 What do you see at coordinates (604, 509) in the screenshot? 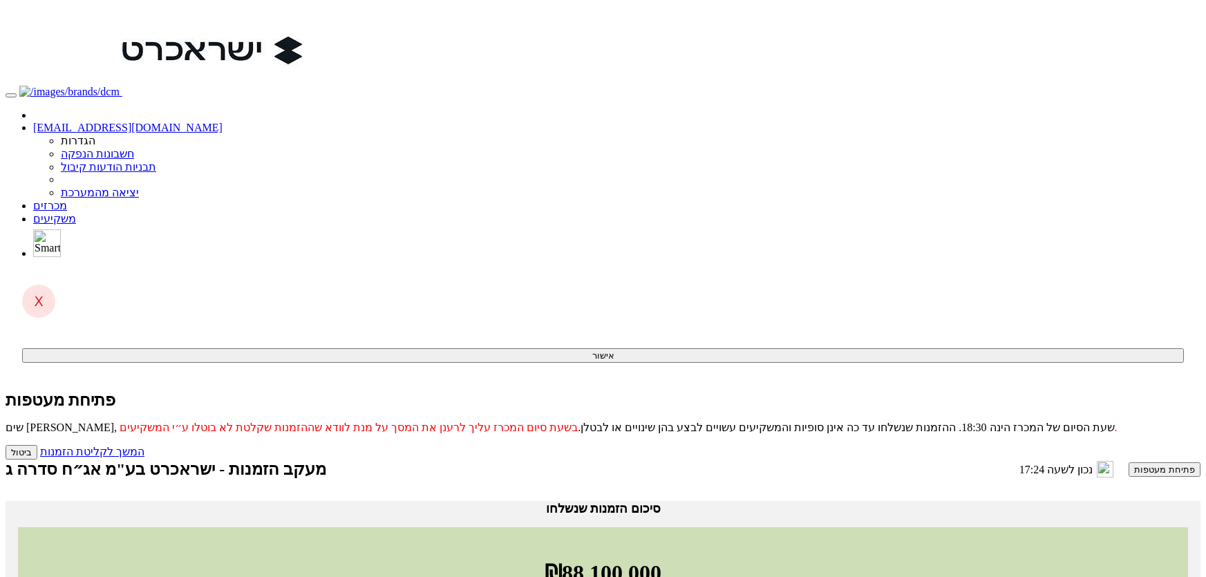
I see `span: סיכום הזמנות שנשלחו` at bounding box center [604, 509].